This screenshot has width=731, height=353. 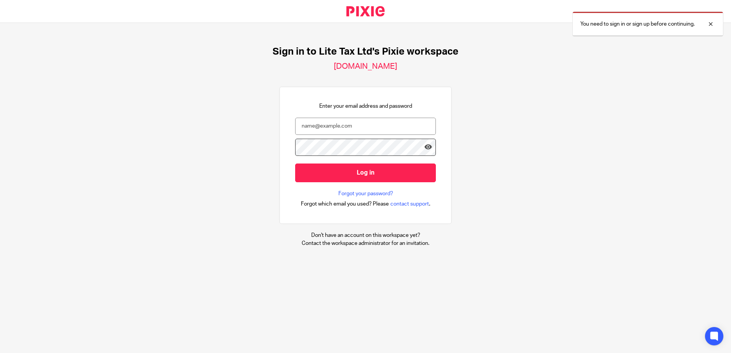 I want to click on span: Forgot which email you used? Please, so click(x=345, y=204).